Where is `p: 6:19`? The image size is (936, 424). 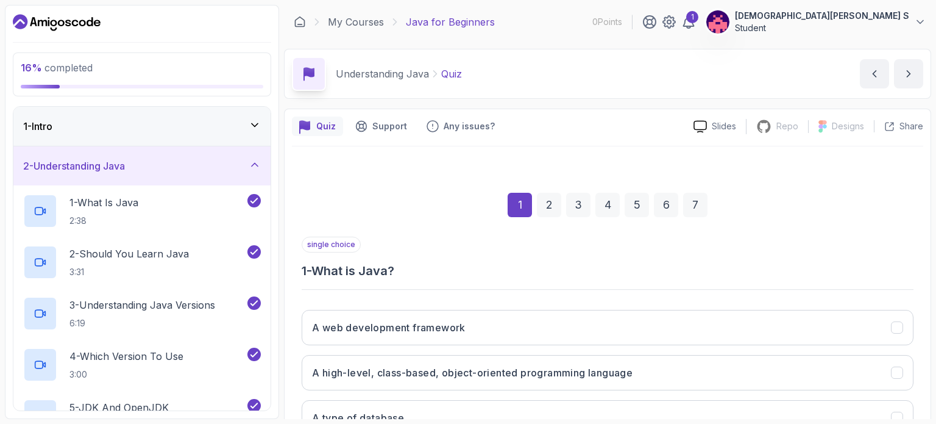 p: 6:19 is located at coordinates (142, 323).